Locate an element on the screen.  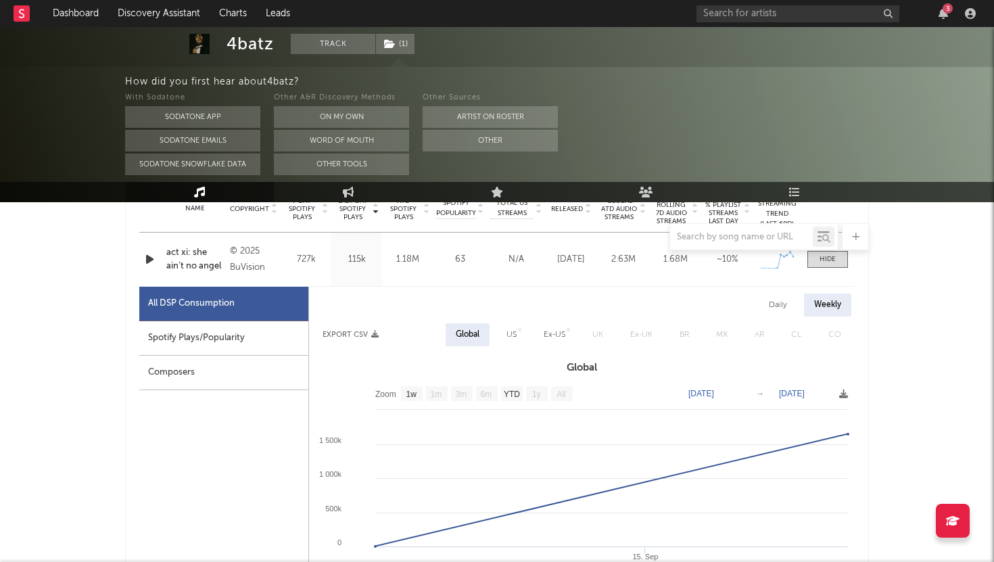
input: Search for artists is located at coordinates (798, 14).